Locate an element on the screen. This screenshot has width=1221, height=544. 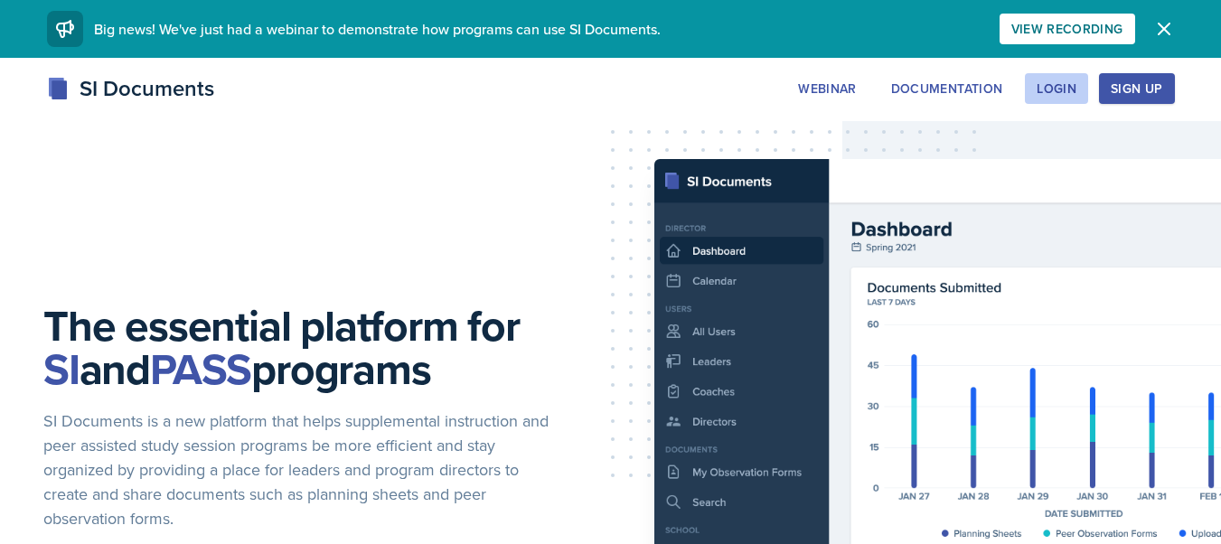
button: Login is located at coordinates (1057, 89).